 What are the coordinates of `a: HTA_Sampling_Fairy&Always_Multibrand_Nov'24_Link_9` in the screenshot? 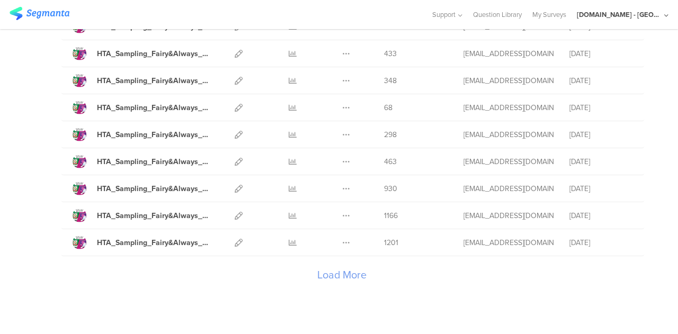 It's located at (142, 54).